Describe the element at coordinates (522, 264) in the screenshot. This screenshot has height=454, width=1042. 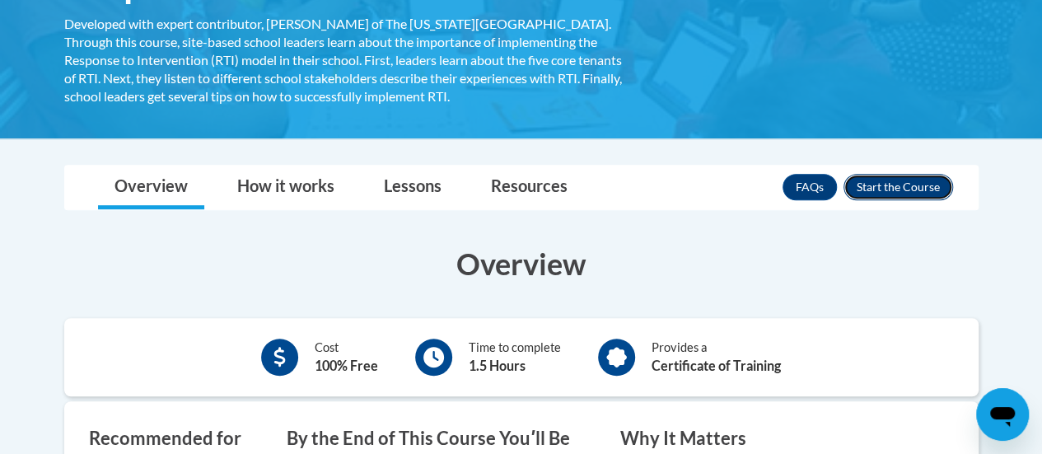
I see `h3: Overview` at that location.